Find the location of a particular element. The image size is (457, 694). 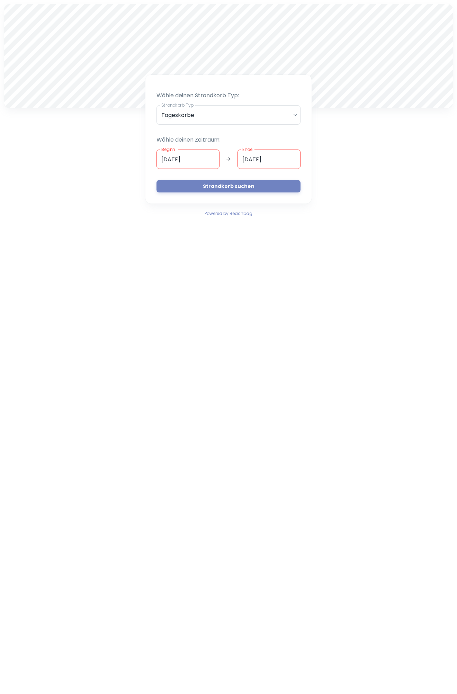

label: Strandkorb Typ is located at coordinates (177, 105).